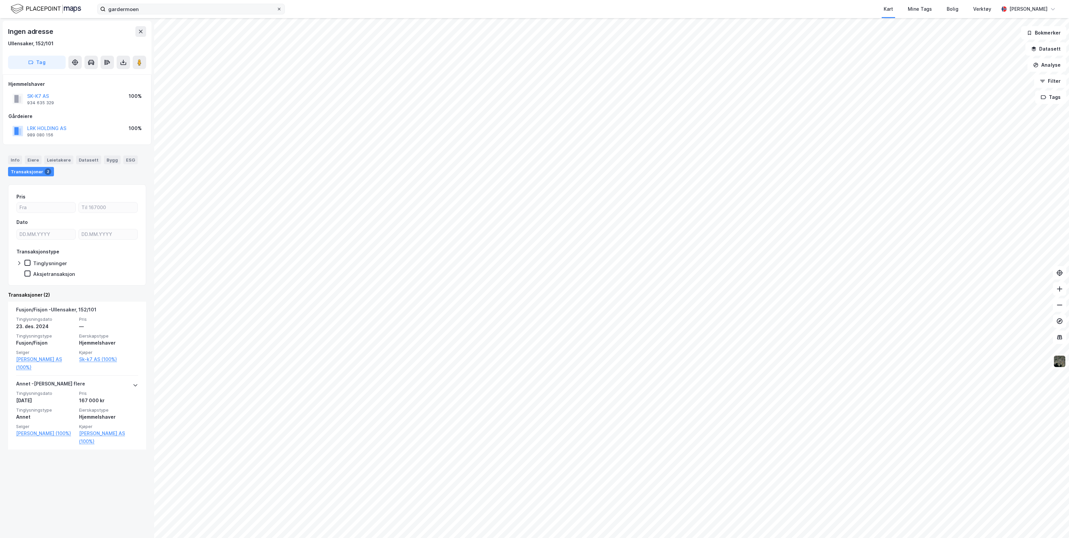 The width and height of the screenshot is (1069, 538). I want to click on div: Datasett, so click(88, 160).